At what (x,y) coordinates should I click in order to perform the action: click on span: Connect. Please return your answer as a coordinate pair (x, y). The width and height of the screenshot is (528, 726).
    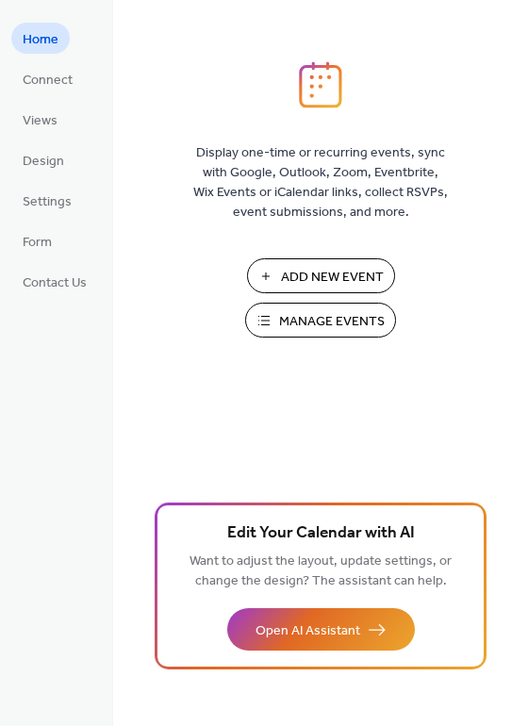
    Looking at the image, I should click on (47, 80).